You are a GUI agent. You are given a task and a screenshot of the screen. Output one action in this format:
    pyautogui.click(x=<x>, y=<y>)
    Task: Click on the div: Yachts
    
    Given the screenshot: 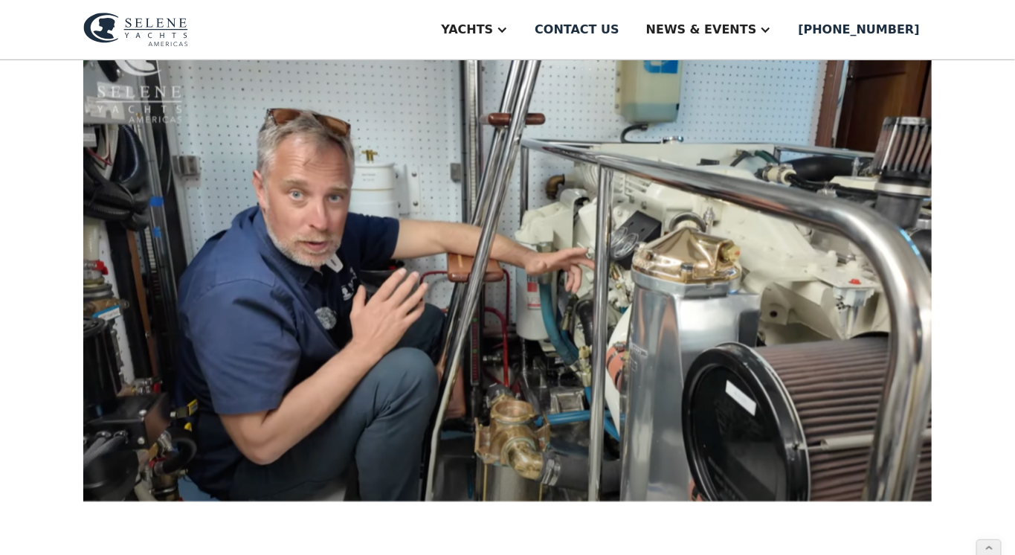 What is the action you would take?
    pyautogui.click(x=467, y=30)
    